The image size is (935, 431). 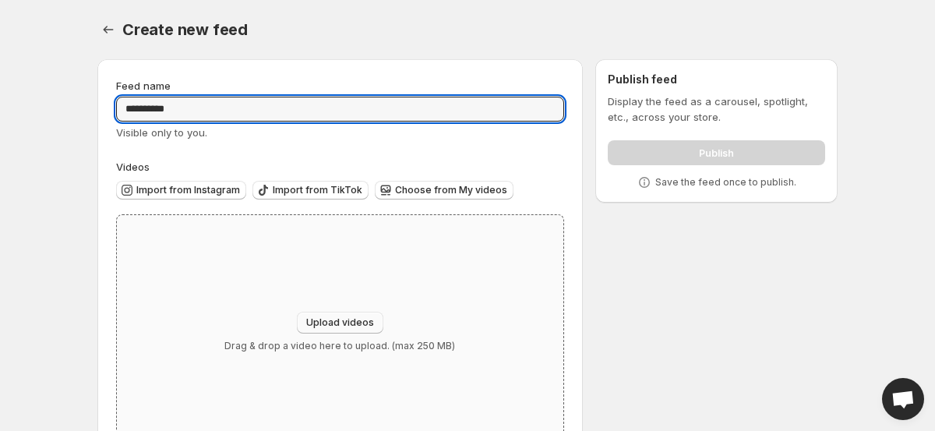 I want to click on button: Import from Instagram, so click(x=181, y=190).